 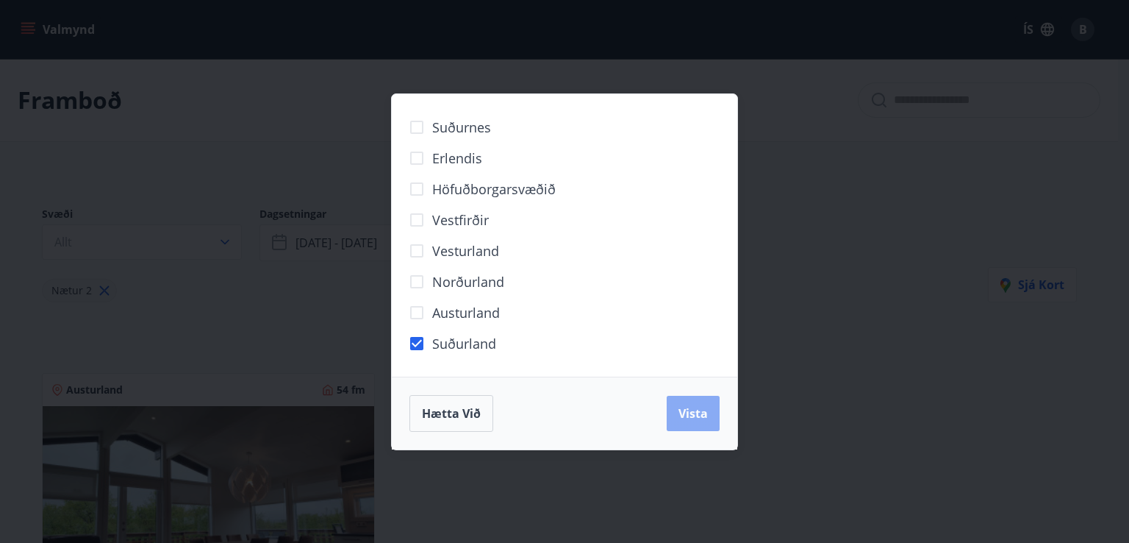 What do you see at coordinates (451, 413) in the screenshot?
I see `span: Hætta við` at bounding box center [451, 413].